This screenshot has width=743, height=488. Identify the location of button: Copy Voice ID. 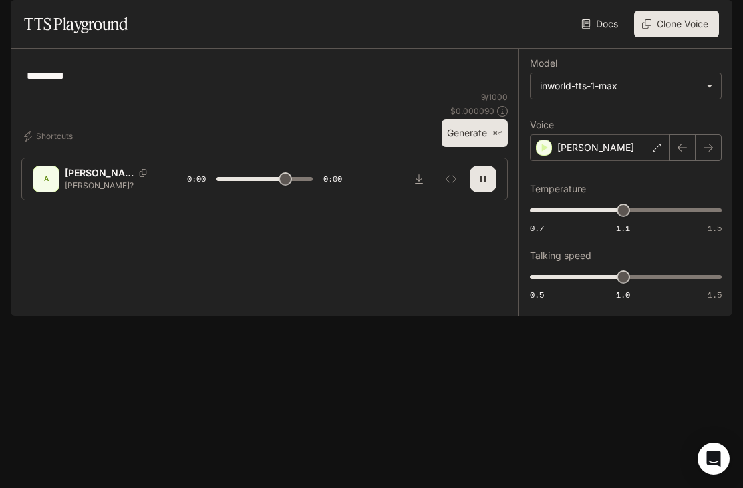
(143, 173).